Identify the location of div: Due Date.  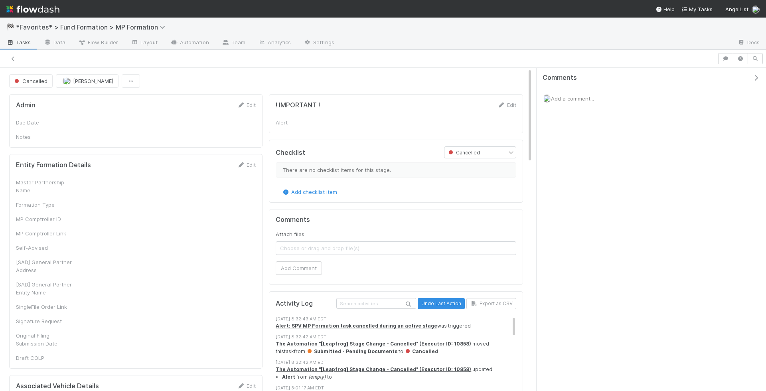
(46, 122).